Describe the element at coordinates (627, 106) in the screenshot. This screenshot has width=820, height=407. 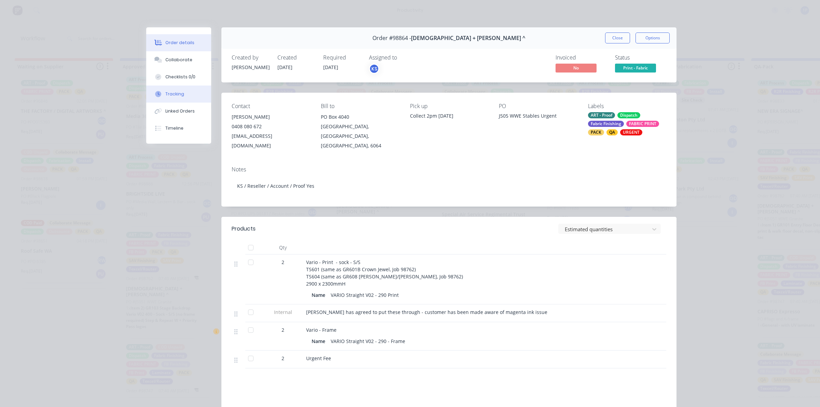
I see `div: Labels` at that location.